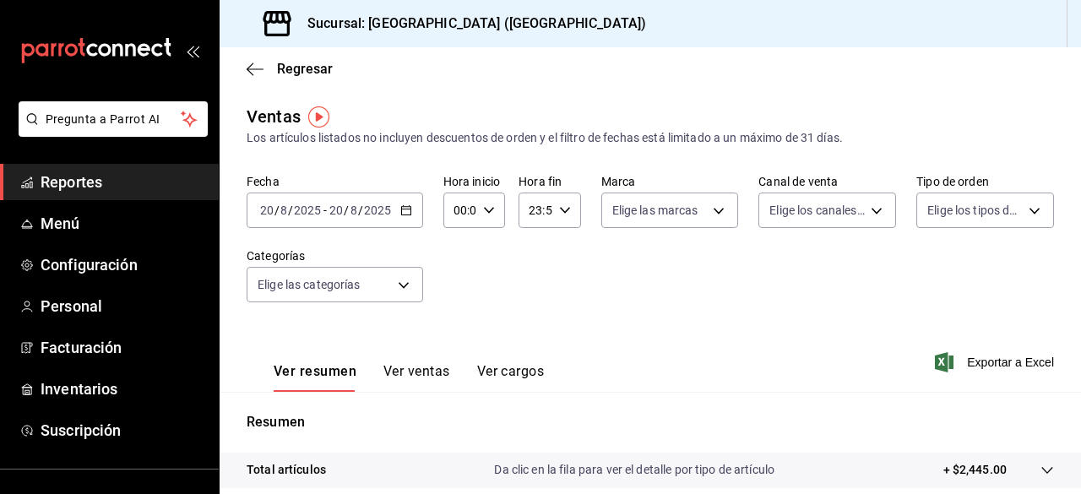  Describe the element at coordinates (816, 210) in the screenshot. I see `span: Elige los canales de venta` at that location.